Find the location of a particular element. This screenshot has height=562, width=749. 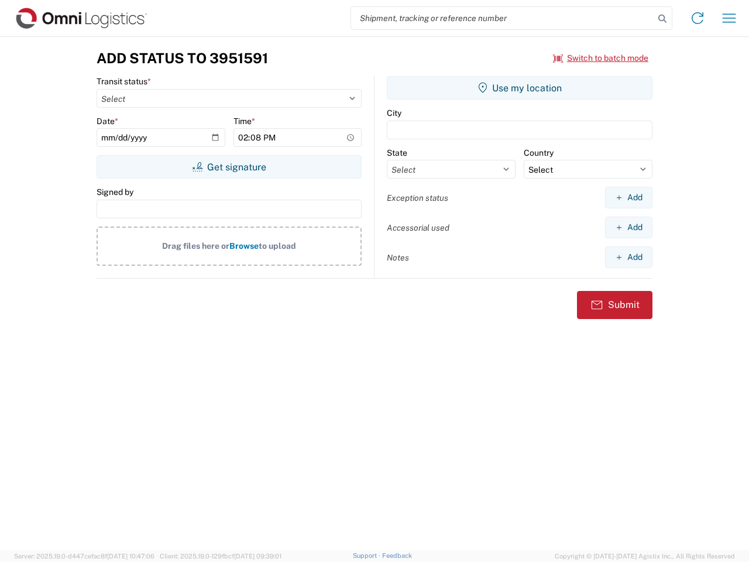

label: City is located at coordinates (394, 113).